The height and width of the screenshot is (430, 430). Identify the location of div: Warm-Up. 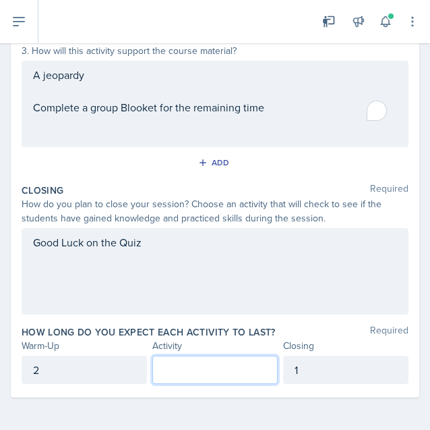
(84, 345).